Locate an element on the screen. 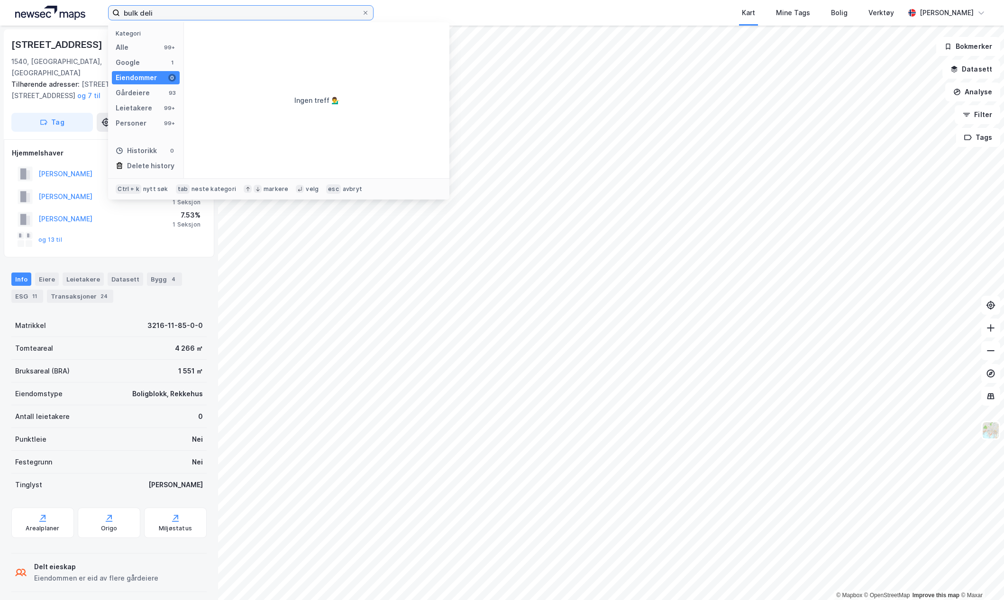 The height and width of the screenshot is (600, 1004). div: Personer is located at coordinates (131, 123).